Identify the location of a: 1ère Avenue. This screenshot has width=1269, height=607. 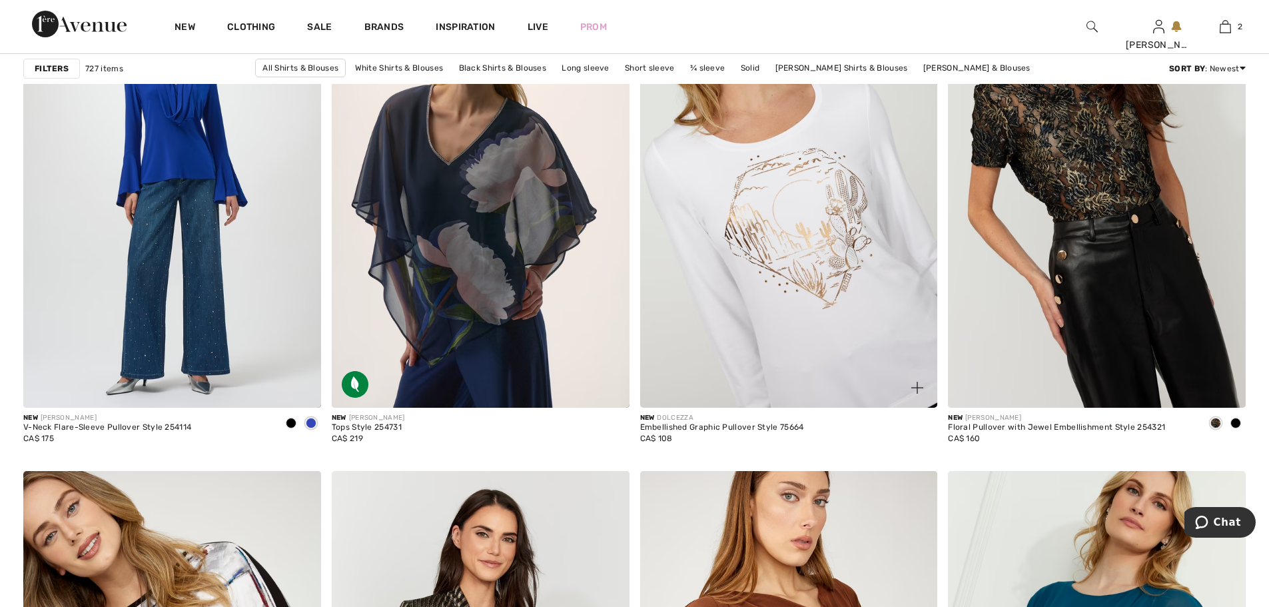
(79, 24).